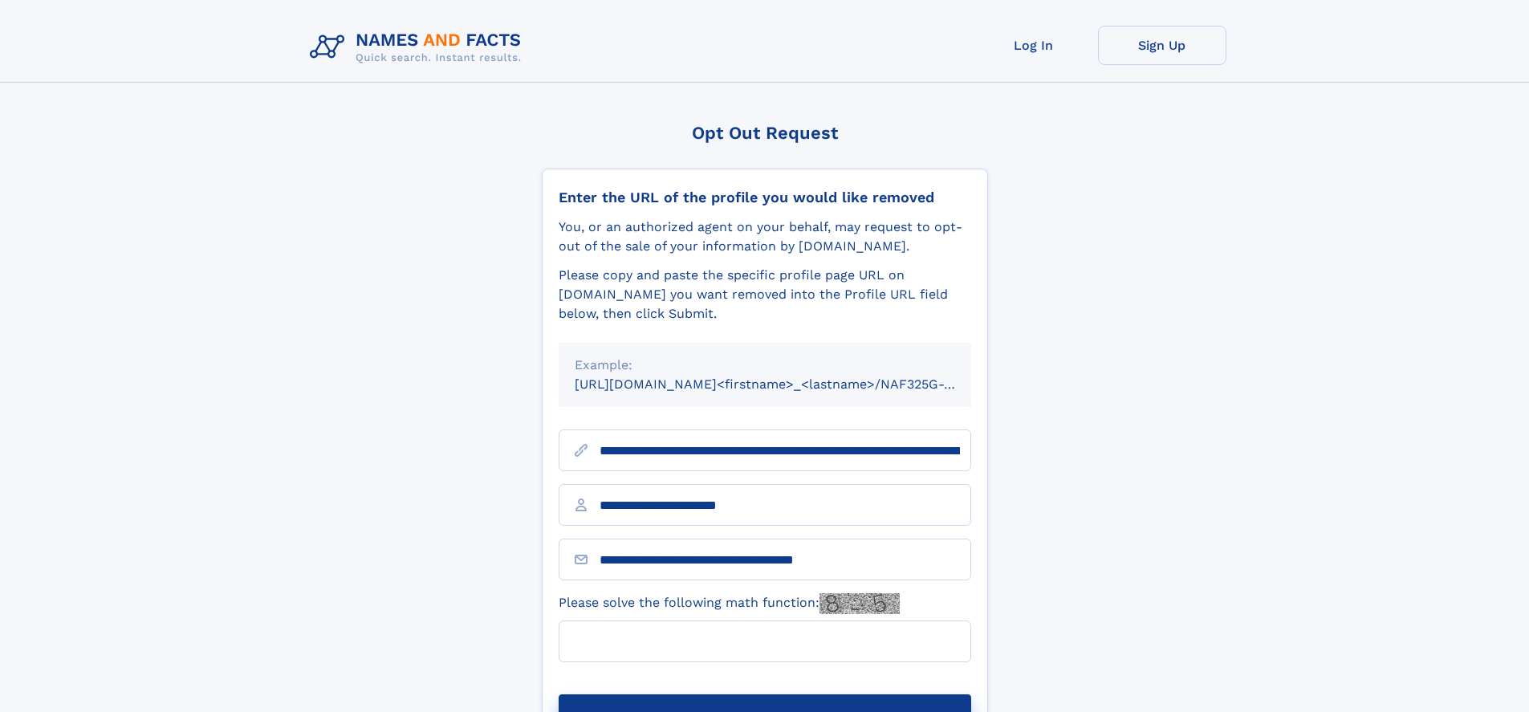  What do you see at coordinates (1162, 45) in the screenshot?
I see `a: Sign Up` at bounding box center [1162, 45].